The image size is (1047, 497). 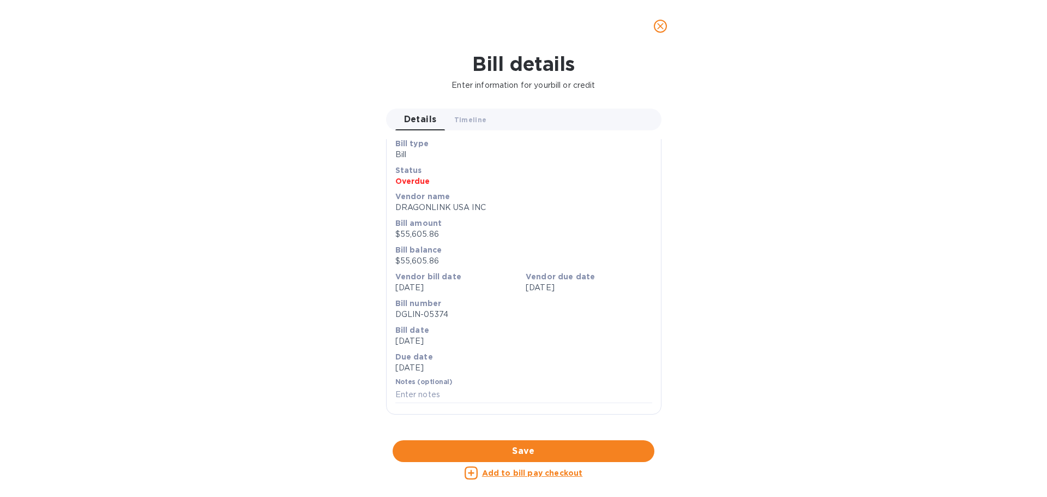 What do you see at coordinates (532, 473) in the screenshot?
I see `u: Add to bill pay checkout` at bounding box center [532, 473].